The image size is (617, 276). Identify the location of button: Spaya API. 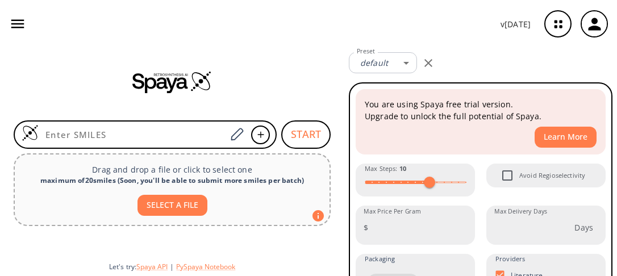
(152, 267).